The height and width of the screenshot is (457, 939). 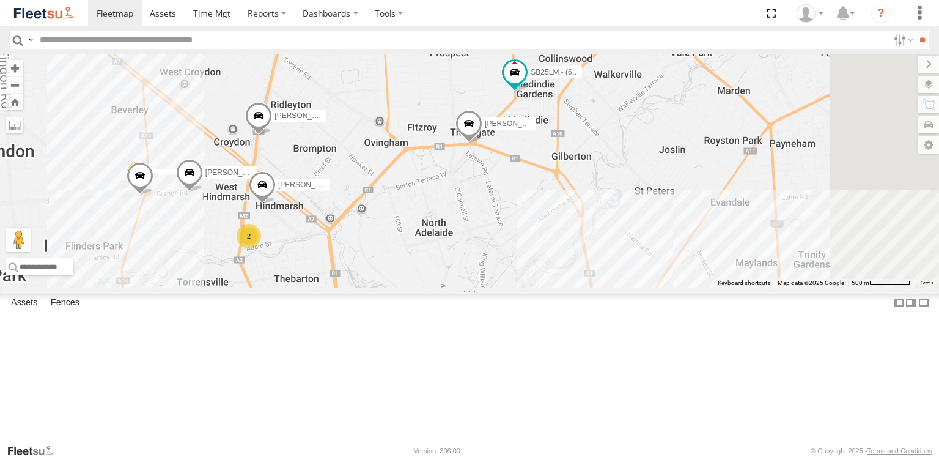 What do you see at coordinates (924, 302) in the screenshot?
I see `label: Hide Summary Table` at bounding box center [924, 302].